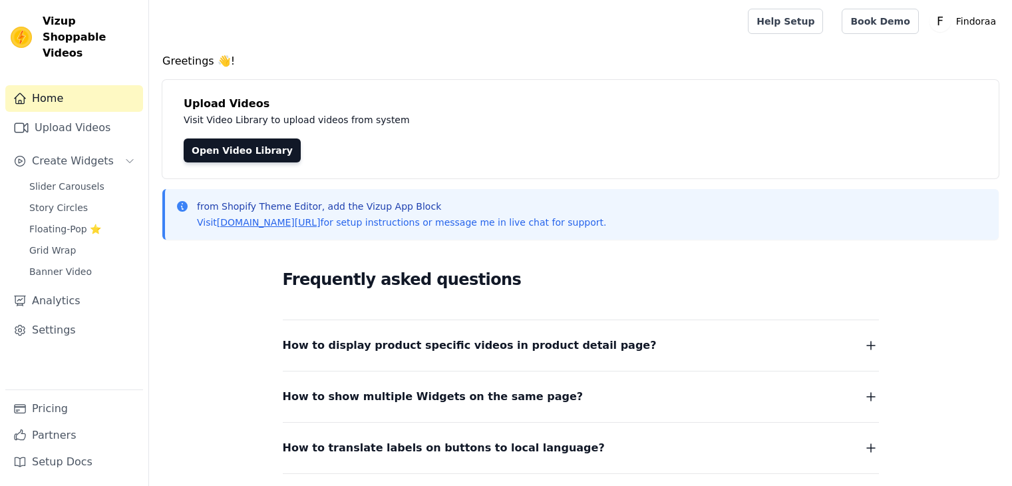 The width and height of the screenshot is (1012, 486). Describe the element at coordinates (74, 462) in the screenshot. I see `a: Setup Docs` at that location.